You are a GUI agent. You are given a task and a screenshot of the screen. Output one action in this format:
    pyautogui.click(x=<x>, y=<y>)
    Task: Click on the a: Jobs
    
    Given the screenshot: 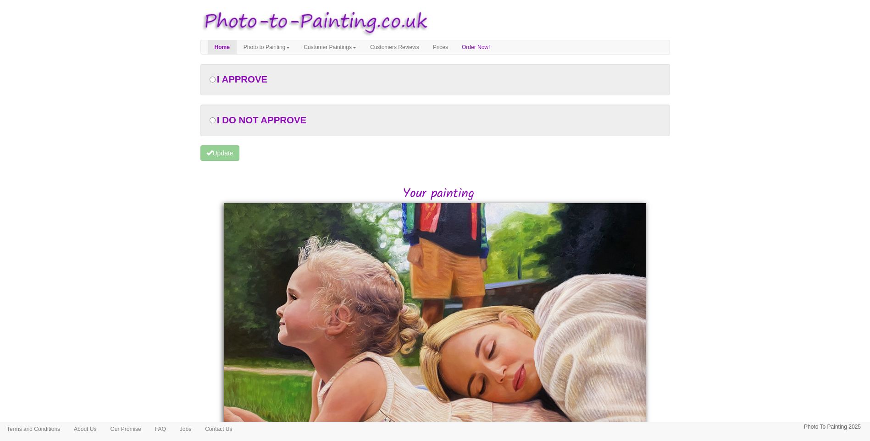 What is the action you would take?
    pyautogui.click(x=185, y=429)
    